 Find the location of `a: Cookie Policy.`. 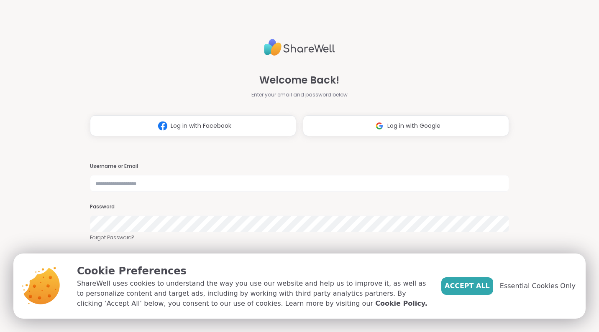

a: Cookie Policy. is located at coordinates (401, 304).